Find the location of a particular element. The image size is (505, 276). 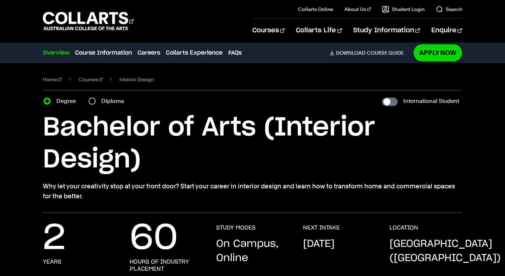

a: Careers is located at coordinates (149, 53).